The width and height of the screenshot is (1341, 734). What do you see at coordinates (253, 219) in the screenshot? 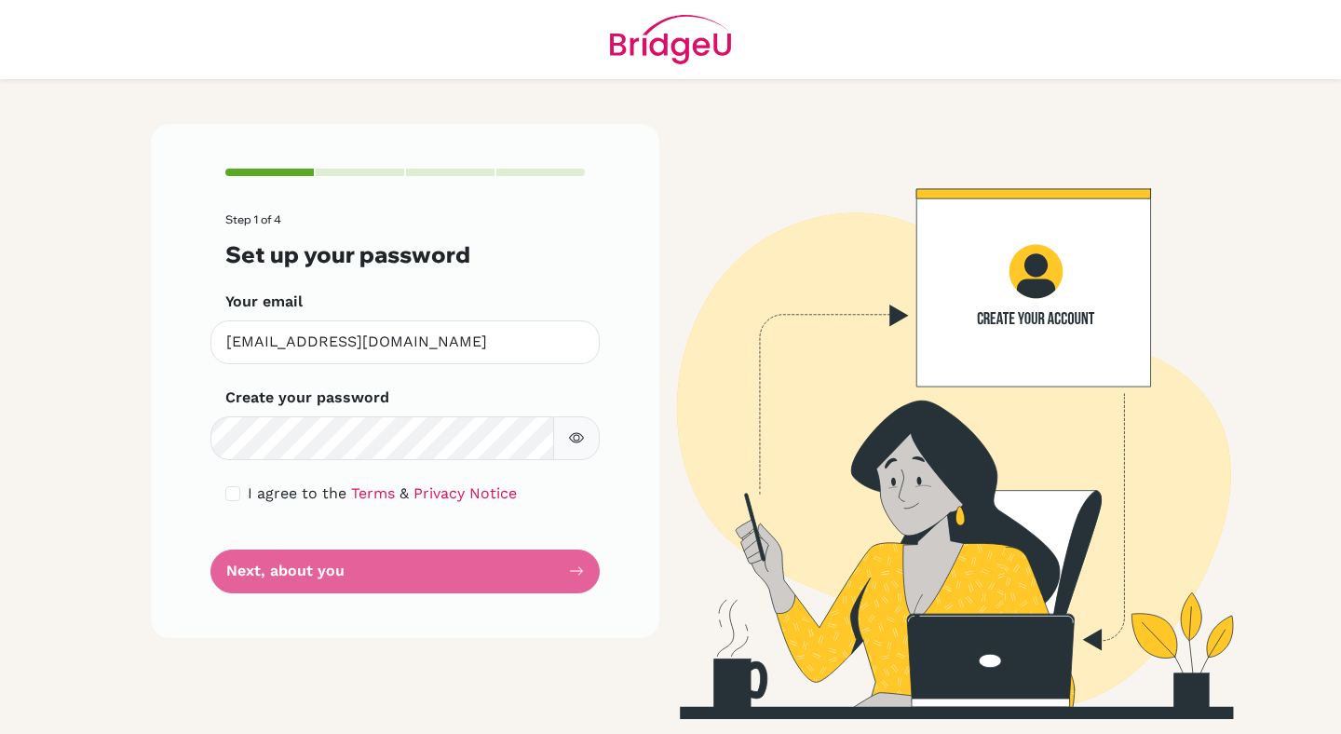
I see `span: Step 1 of 4` at bounding box center [253, 219].